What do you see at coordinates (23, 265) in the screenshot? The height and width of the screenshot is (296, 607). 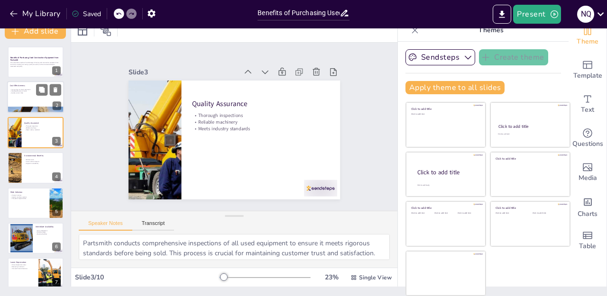 I see `p: Slower depreciation rates` at bounding box center [23, 265].